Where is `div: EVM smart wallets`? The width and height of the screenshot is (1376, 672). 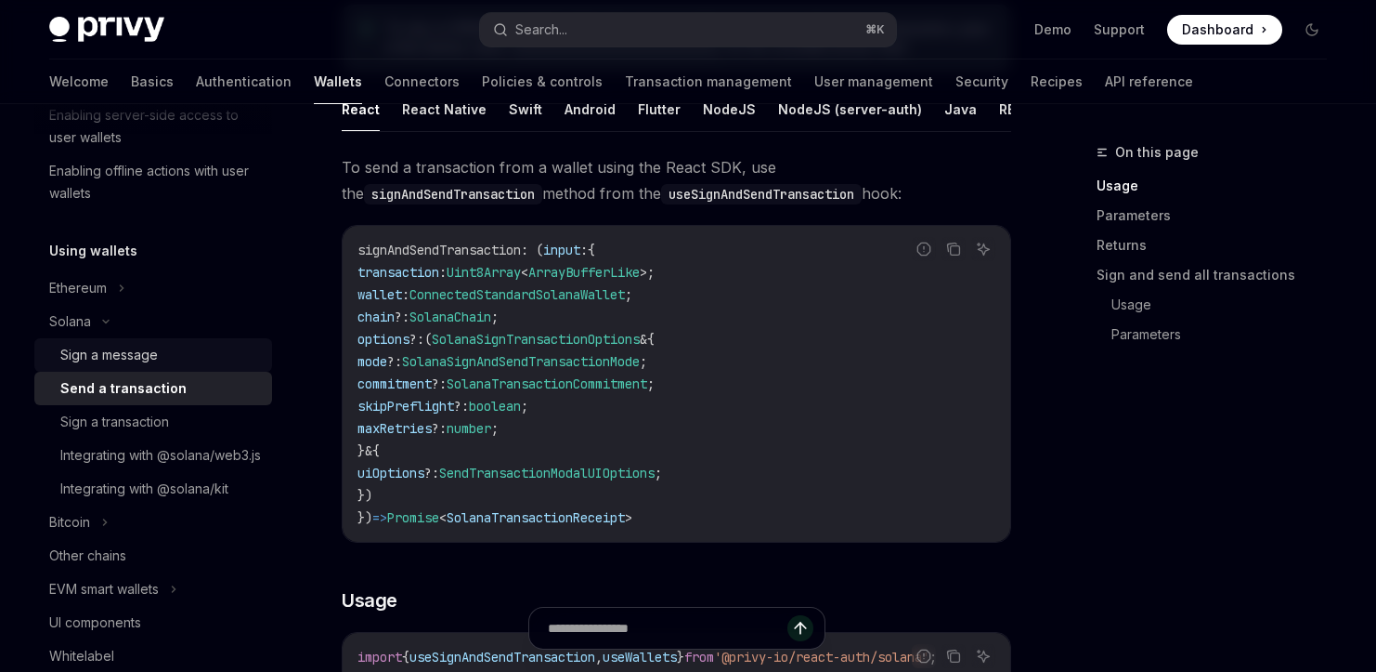 div: EVM smart wallets is located at coordinates (104, 589).